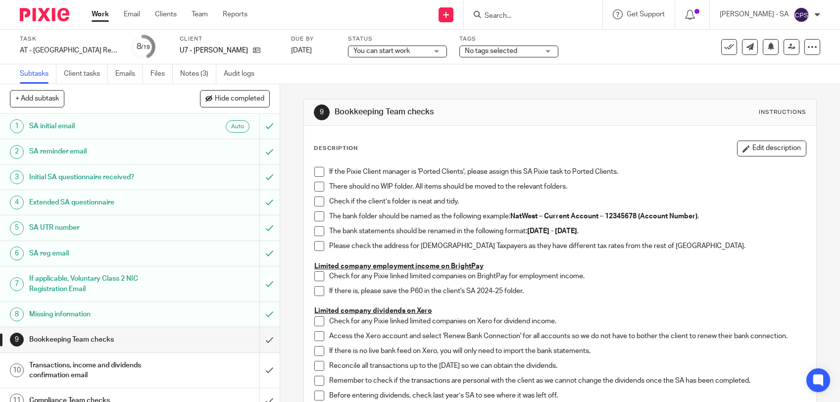 The image size is (840, 402). I want to click on h1: SA reg email, so click(102, 253).